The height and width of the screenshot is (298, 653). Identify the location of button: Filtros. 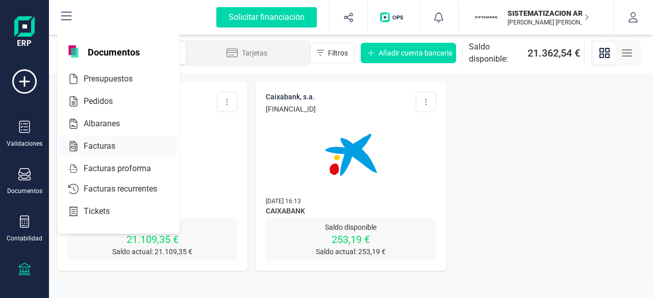
(332, 53).